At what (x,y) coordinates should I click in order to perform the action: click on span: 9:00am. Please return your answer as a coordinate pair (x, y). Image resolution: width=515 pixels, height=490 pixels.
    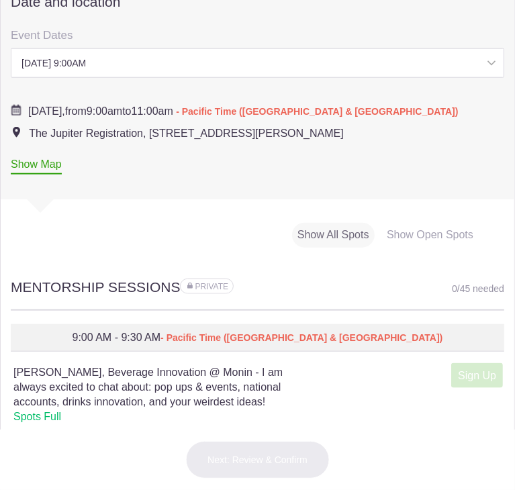
    Looking at the image, I should click on (104, 111).